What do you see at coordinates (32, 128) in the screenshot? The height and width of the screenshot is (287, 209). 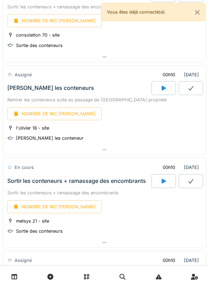 I see `div: l'olivier 18 - site` at bounding box center [32, 128].